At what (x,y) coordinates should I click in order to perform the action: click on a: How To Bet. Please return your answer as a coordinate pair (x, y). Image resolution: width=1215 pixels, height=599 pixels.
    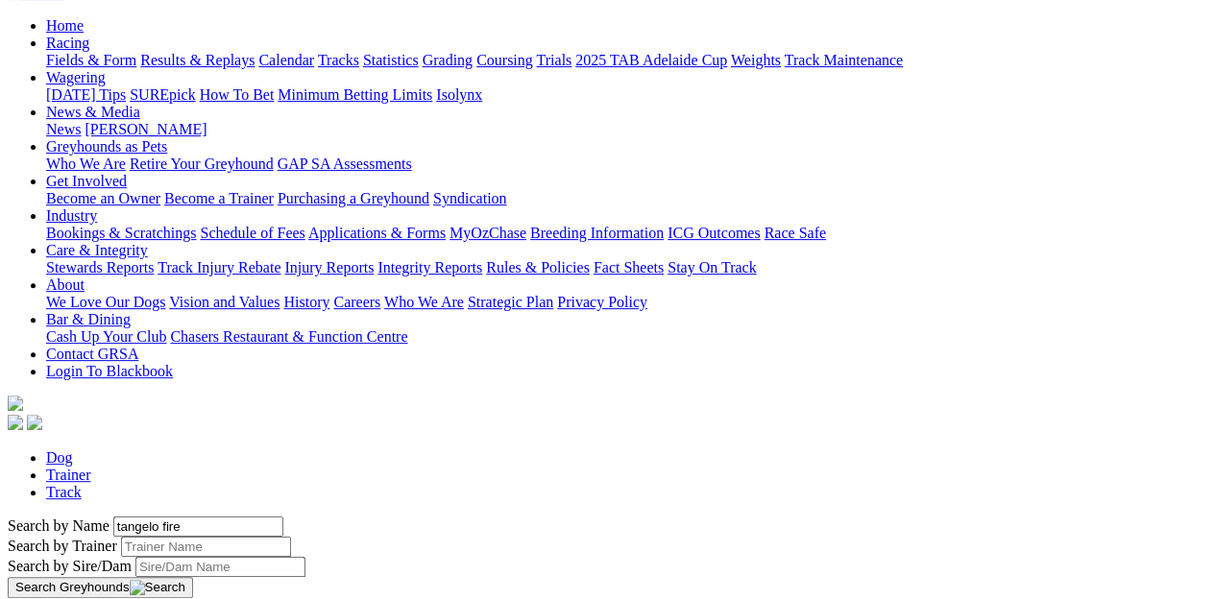
    Looking at the image, I should click on (237, 94).